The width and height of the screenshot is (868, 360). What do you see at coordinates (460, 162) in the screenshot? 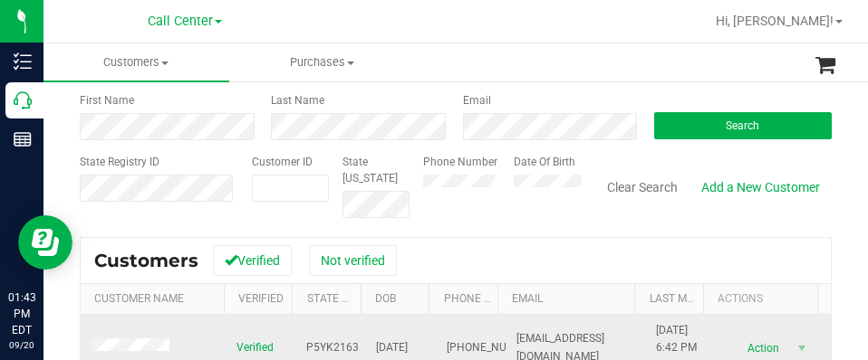
I see `label: Phone Number` at bounding box center [460, 162].